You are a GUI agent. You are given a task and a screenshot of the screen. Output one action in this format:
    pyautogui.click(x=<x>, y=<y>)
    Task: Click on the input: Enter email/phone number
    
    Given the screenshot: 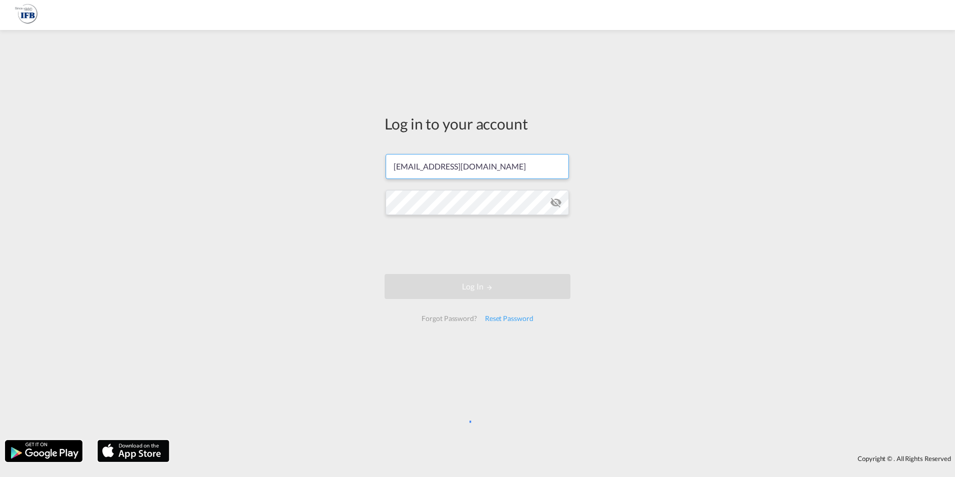 What is the action you would take?
    pyautogui.click(x=477, y=166)
    